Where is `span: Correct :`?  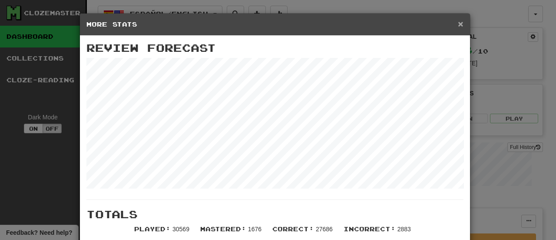
span: Correct : is located at coordinates (293, 228).